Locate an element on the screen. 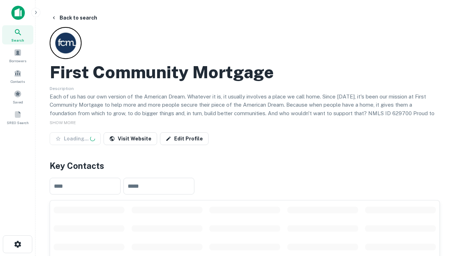 The height and width of the screenshot is (256, 454). span: Search is located at coordinates (18, 40).